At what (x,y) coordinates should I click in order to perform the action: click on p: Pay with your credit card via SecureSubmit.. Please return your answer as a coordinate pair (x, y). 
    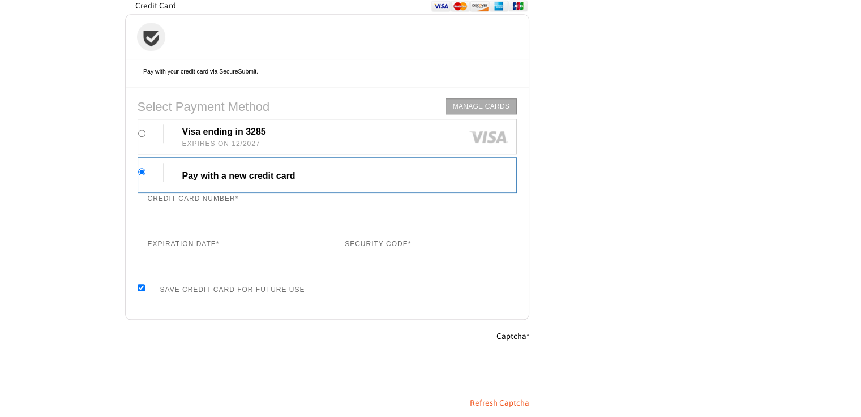
    Looking at the image, I should click on (327, 71).